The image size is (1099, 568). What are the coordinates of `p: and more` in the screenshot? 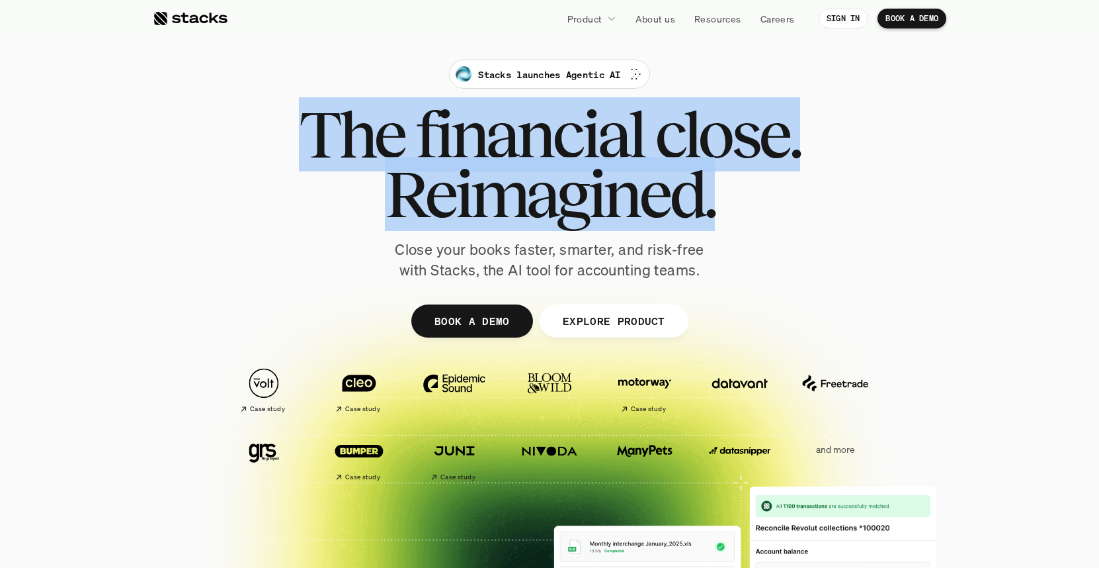 It's located at (836, 449).